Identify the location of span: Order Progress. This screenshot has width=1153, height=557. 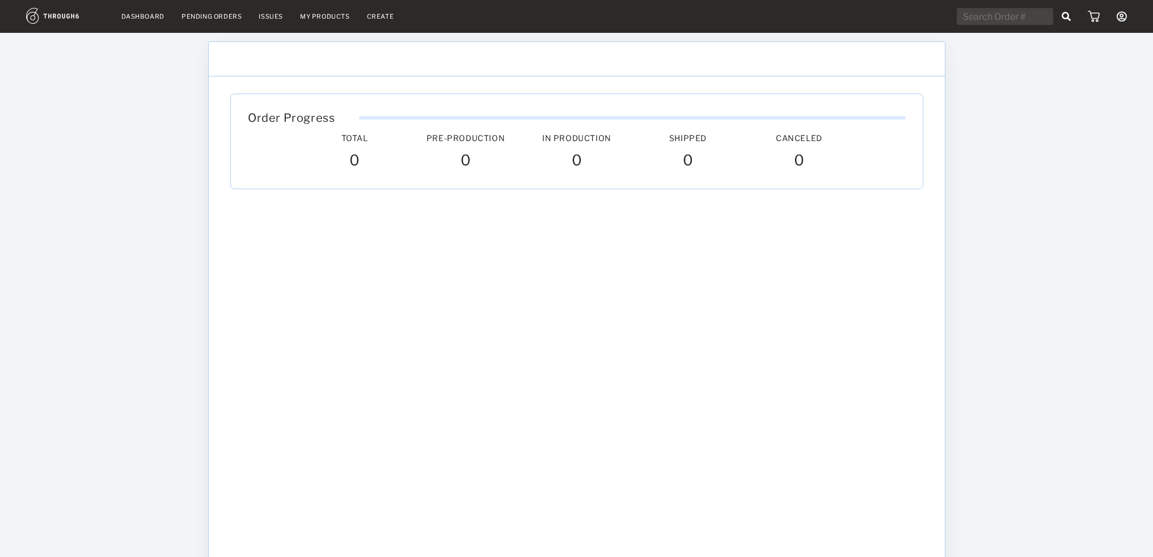
(291, 118).